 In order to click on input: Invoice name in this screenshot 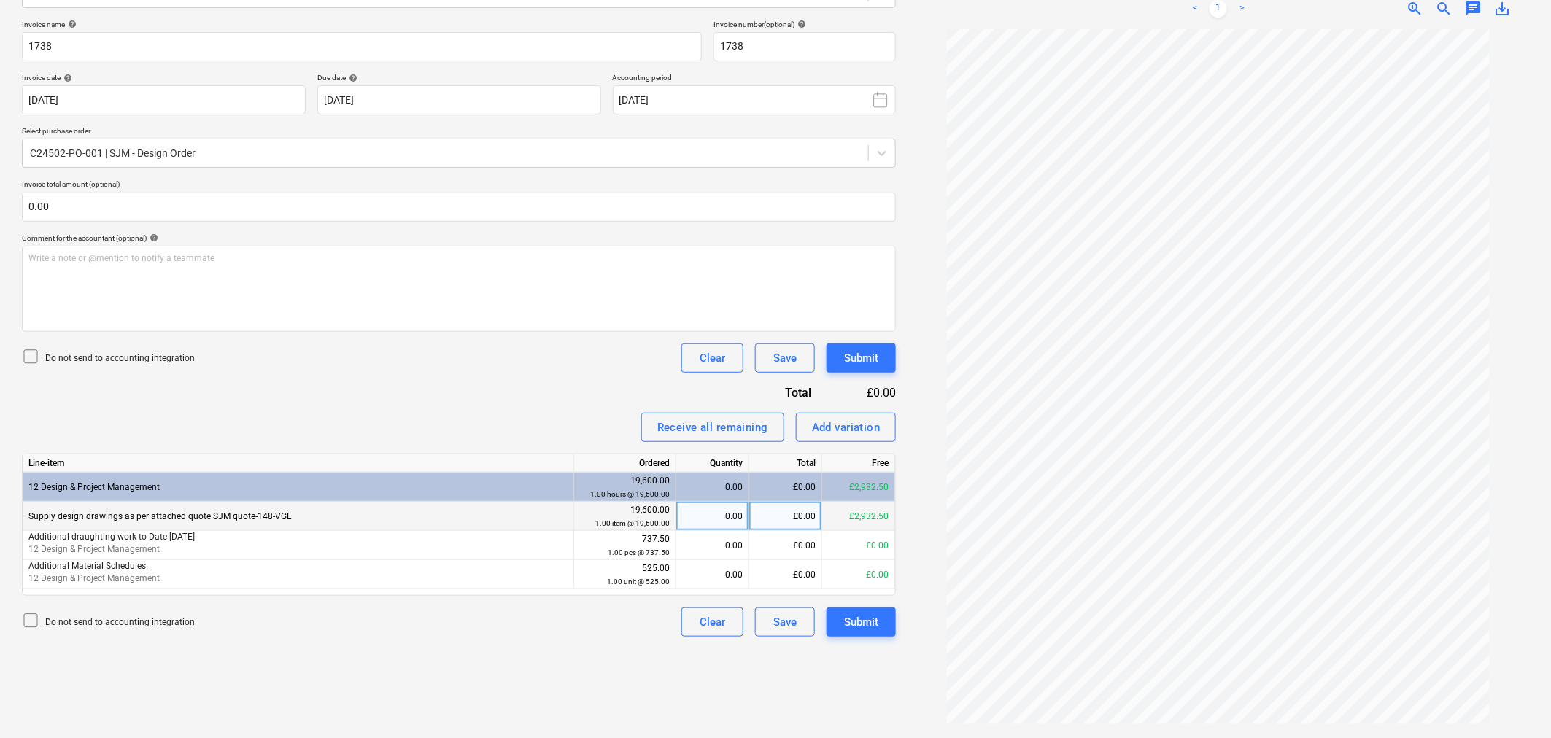, I will do `click(362, 47)`.